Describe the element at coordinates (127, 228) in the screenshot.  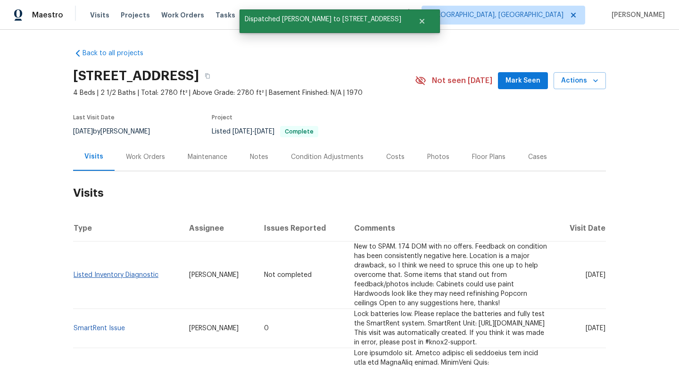
I see `th: Type` at that location.